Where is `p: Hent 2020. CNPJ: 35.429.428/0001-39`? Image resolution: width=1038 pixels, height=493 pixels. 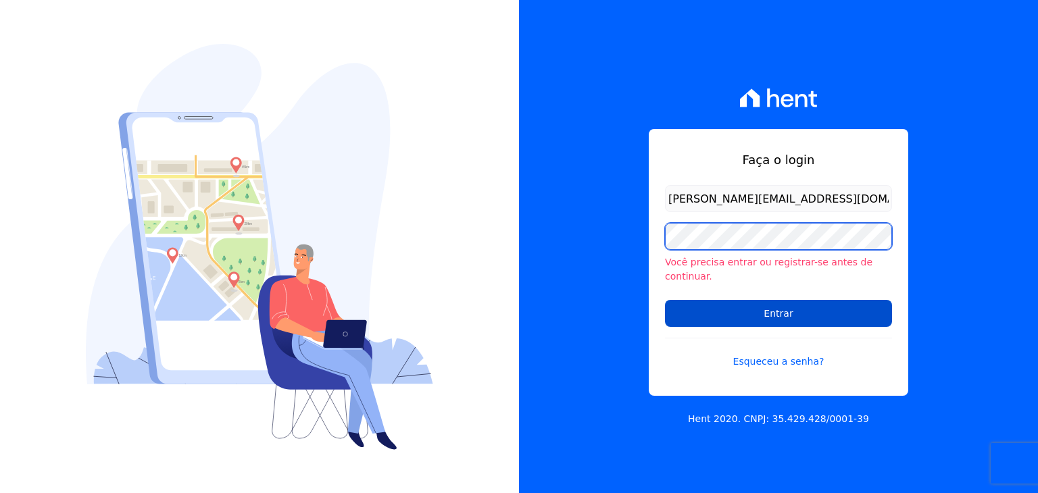
p: Hent 2020. CNPJ: 35.429.428/0001-39 is located at coordinates (779, 419).